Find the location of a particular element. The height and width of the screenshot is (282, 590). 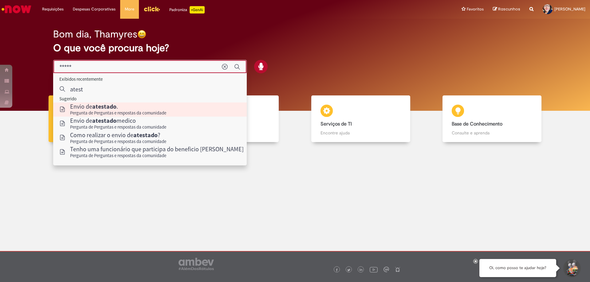

a: Tirar dúvidas Tirar dúvidas com Lupi Assist e Gen Ai is located at coordinates (98, 119).